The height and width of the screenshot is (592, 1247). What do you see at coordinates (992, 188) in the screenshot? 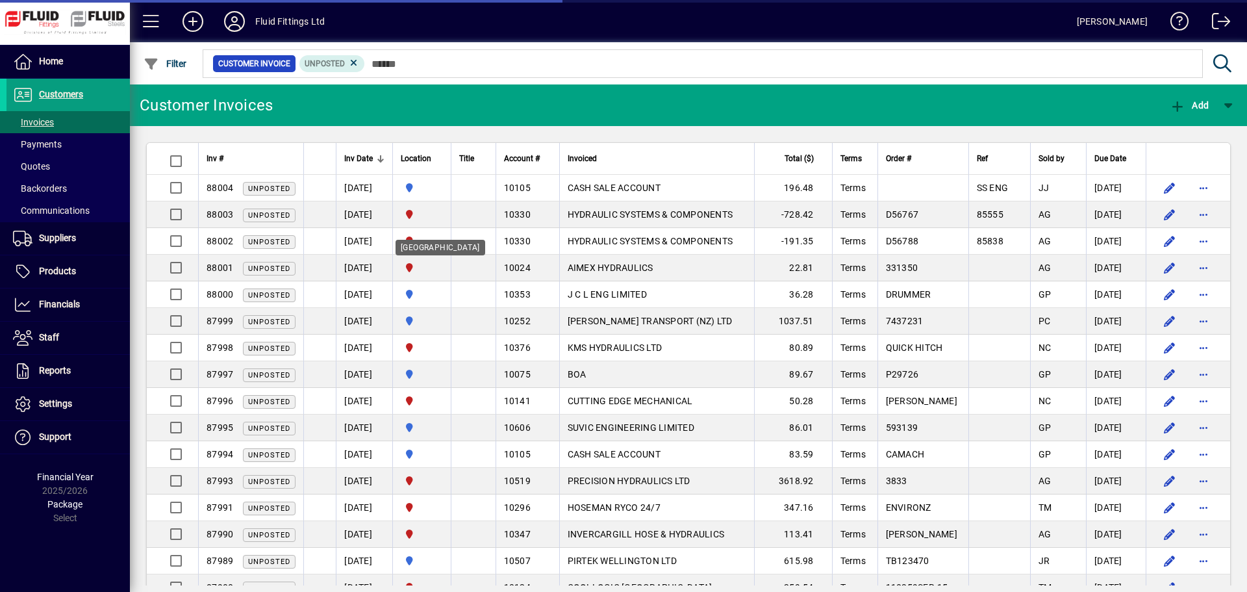
I see `span: SS ENG` at bounding box center [992, 188].